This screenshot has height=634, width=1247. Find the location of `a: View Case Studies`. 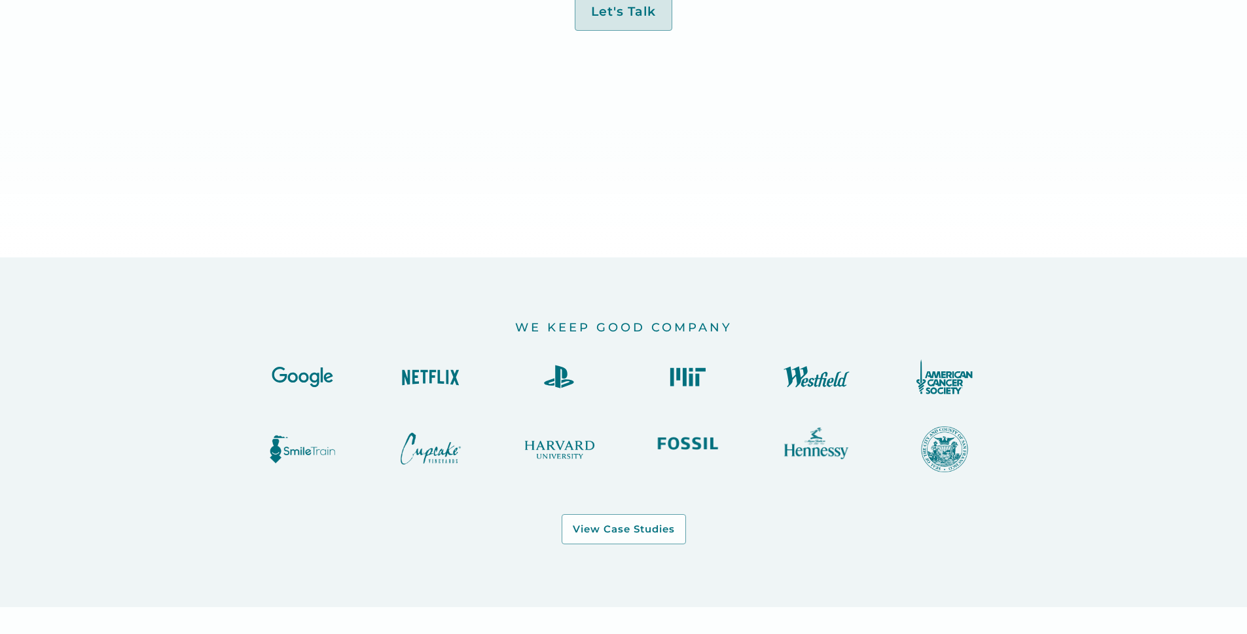

a: View Case Studies is located at coordinates (624, 529).